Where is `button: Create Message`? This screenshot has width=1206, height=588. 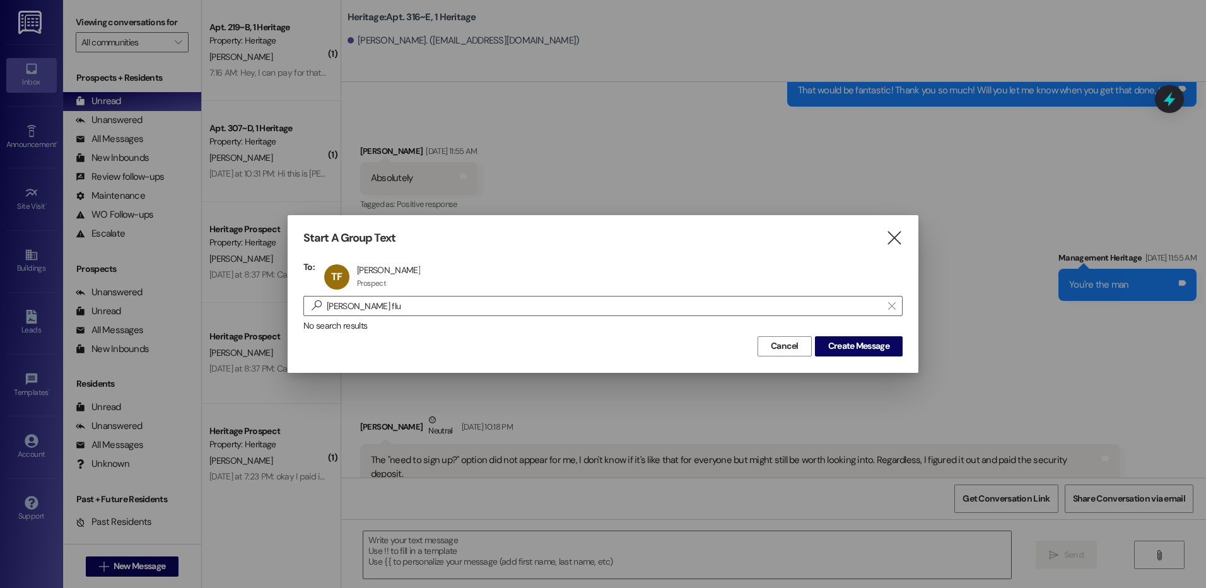 button: Create Message is located at coordinates (859, 346).